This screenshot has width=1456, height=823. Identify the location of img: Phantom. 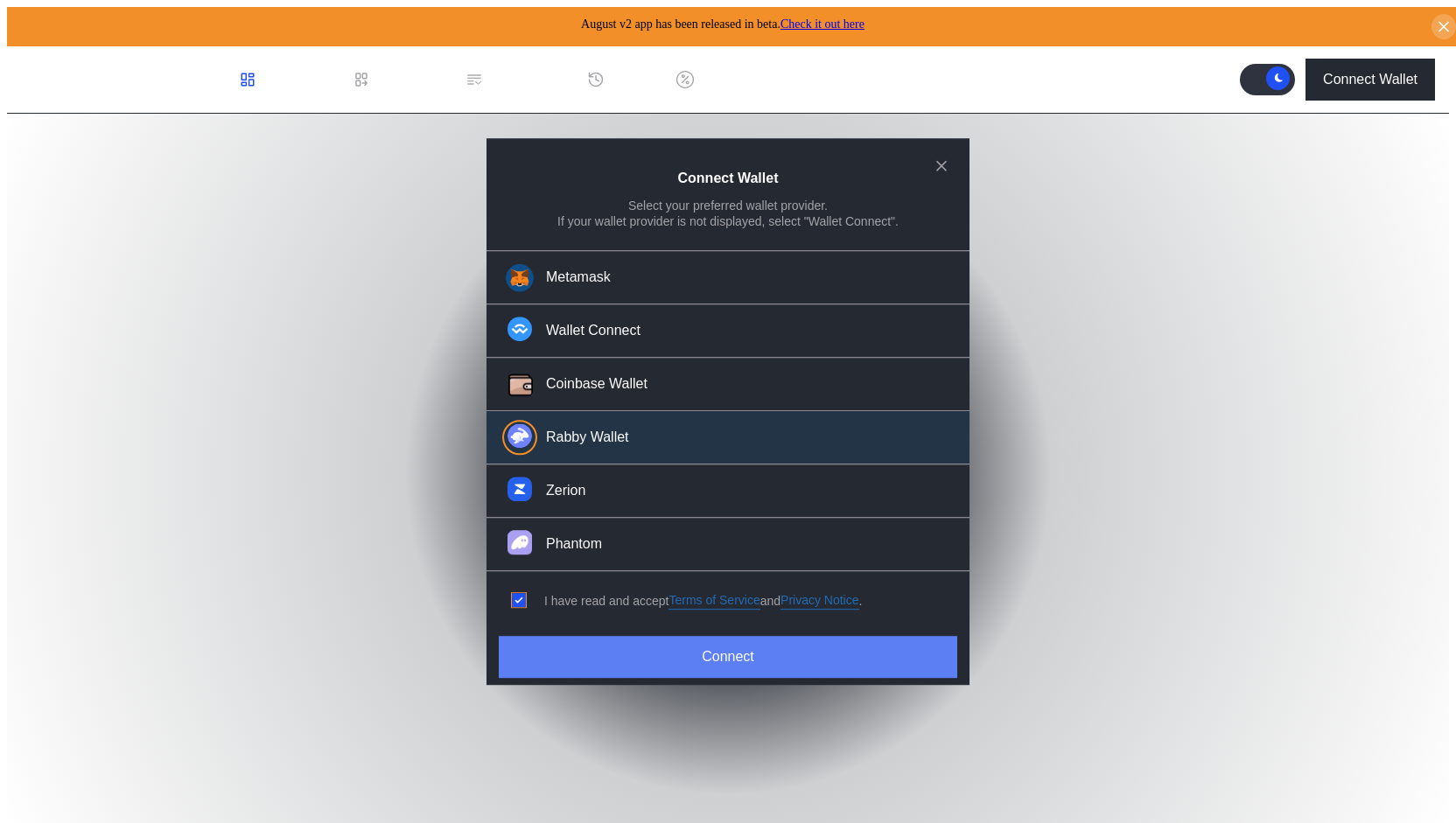
(520, 543).